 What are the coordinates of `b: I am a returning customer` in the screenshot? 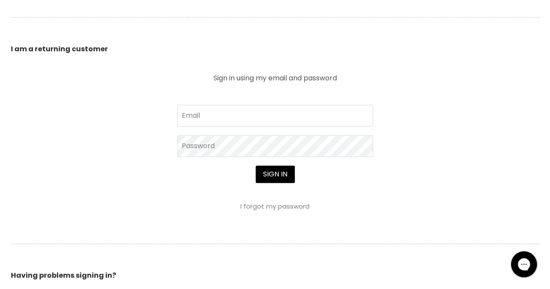 It's located at (59, 49).